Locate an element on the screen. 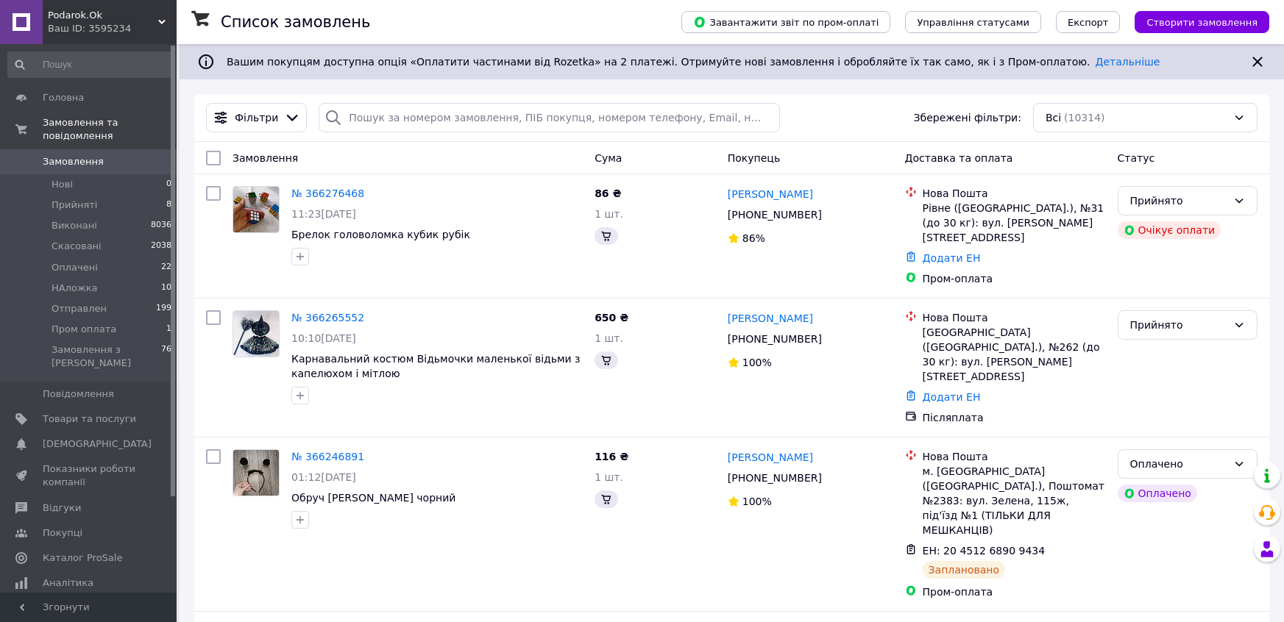  a: Створити замовлення is located at coordinates (1194, 21).